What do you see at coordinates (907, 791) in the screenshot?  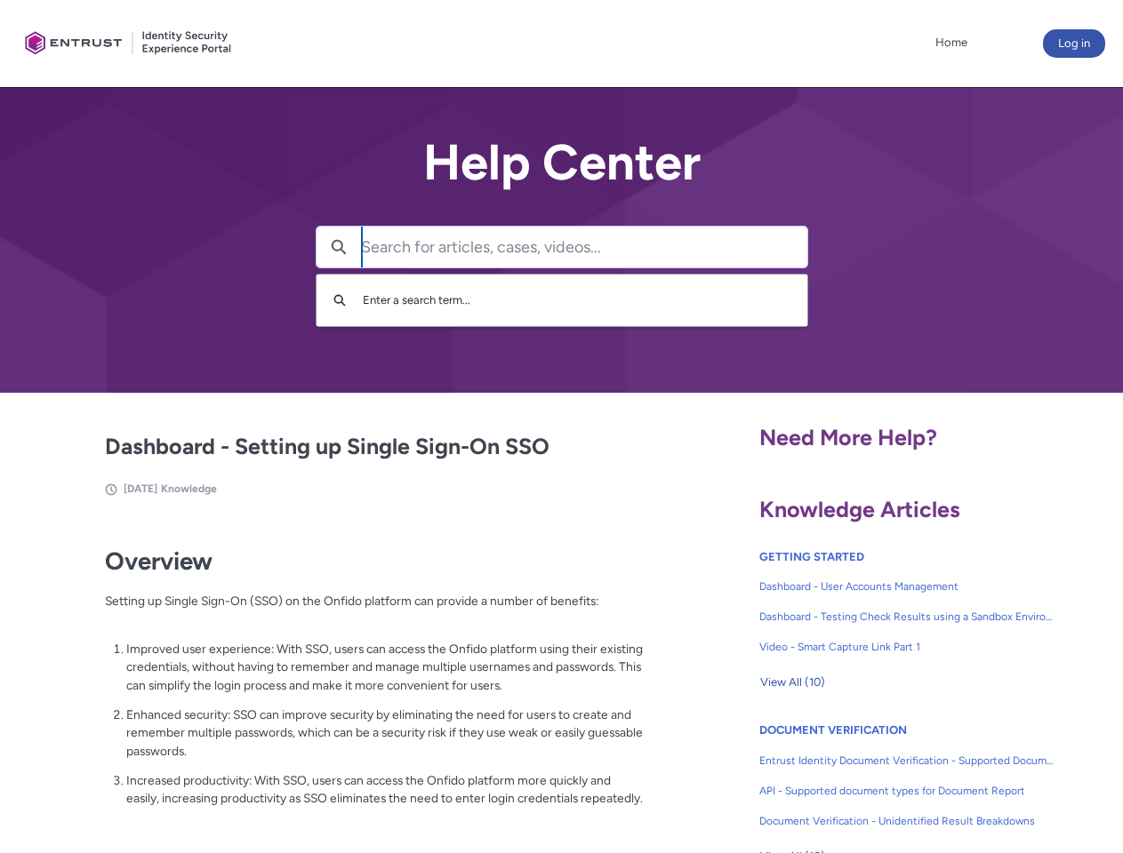 I see `a: API - Supported document types for Document Report` at bounding box center [907, 791].